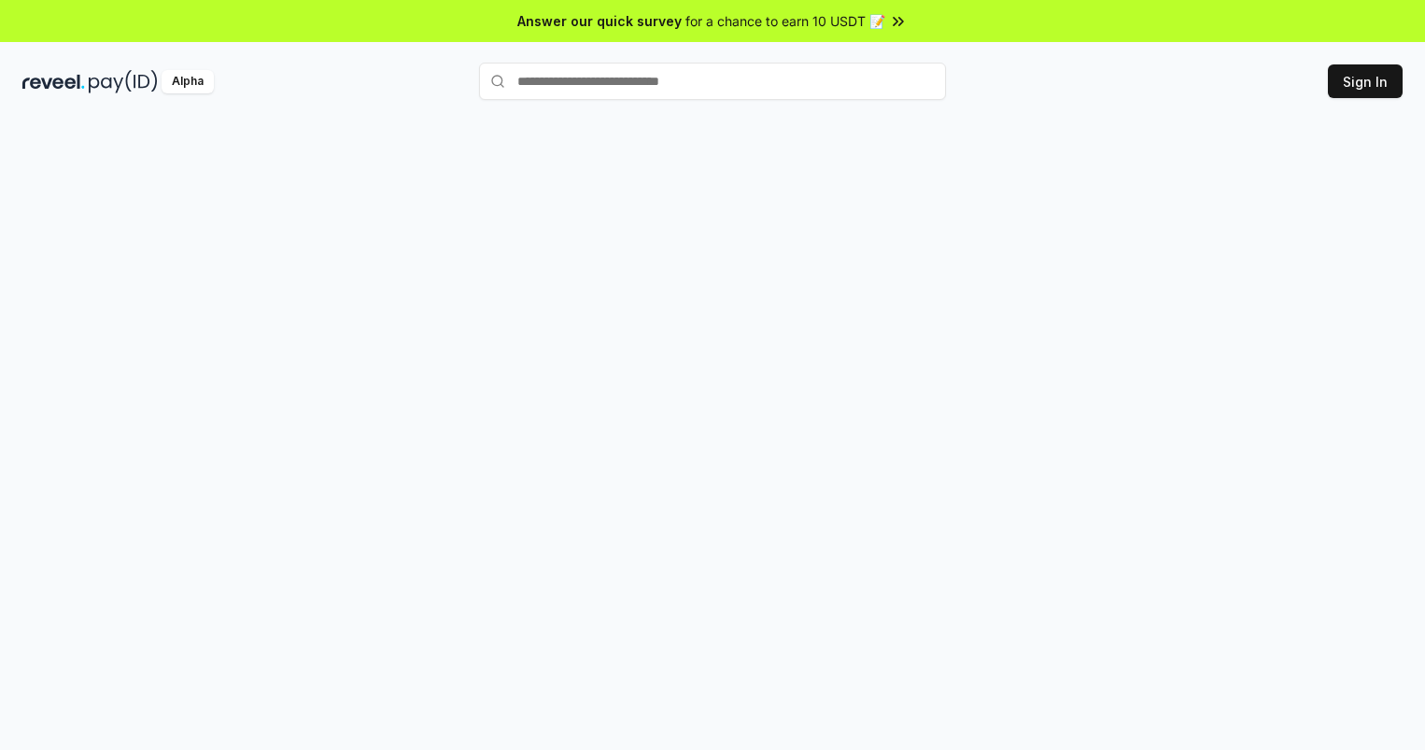 The height and width of the screenshot is (750, 1425). I want to click on img: reveel_dark, so click(53, 81).